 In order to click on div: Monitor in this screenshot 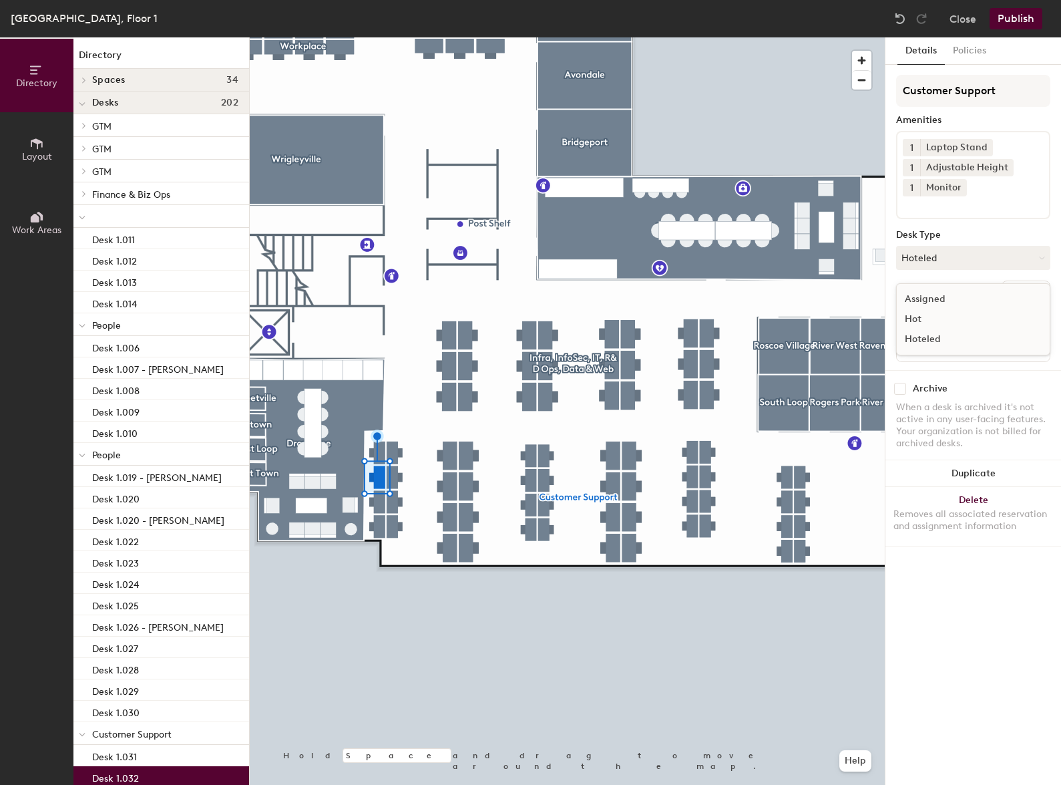, I will do `click(944, 188)`.